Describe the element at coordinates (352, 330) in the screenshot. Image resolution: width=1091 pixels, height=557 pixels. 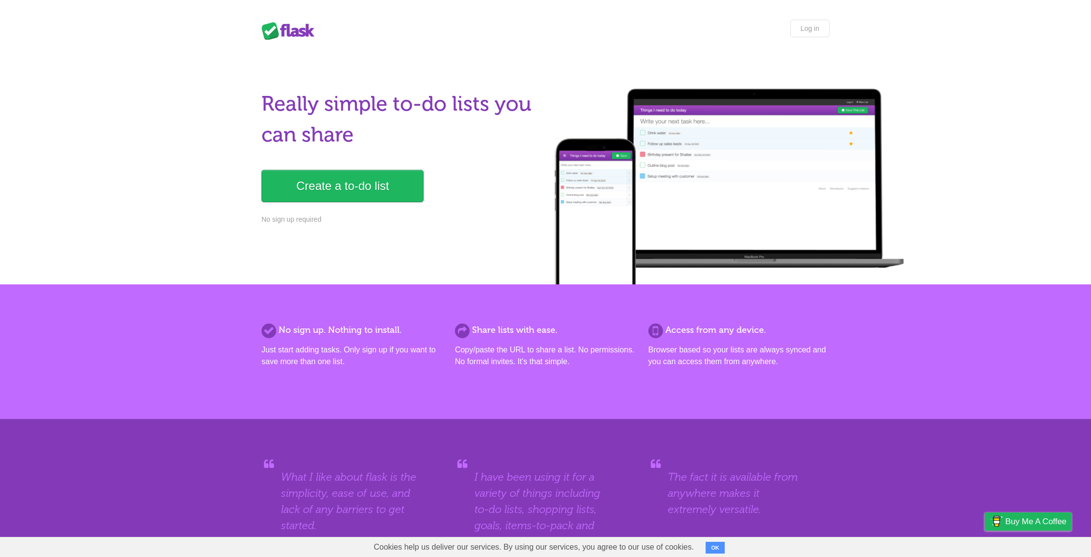
I see `h2: No sign up. Nothing to install.` at that location.